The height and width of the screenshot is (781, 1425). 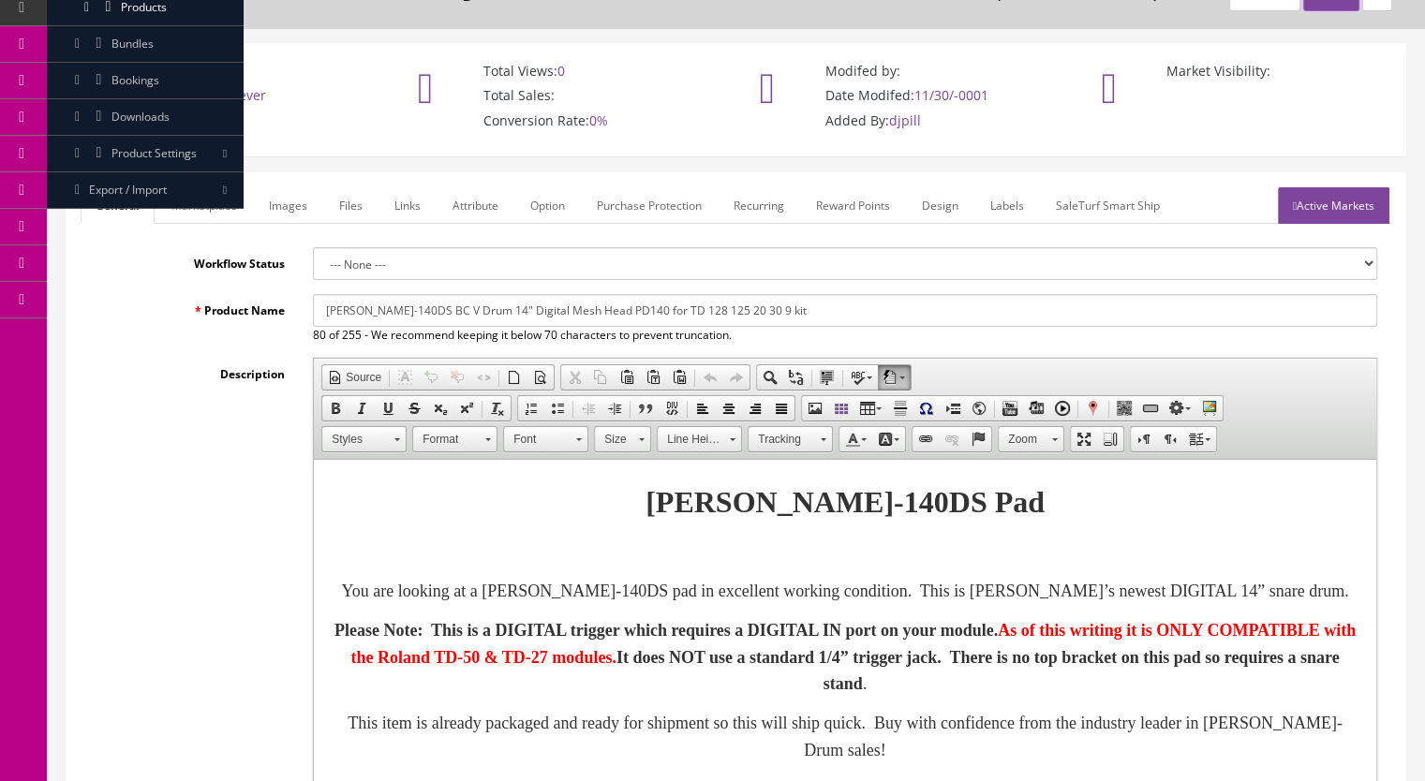 I want to click on p: Total Views:, so click(x=565, y=71).